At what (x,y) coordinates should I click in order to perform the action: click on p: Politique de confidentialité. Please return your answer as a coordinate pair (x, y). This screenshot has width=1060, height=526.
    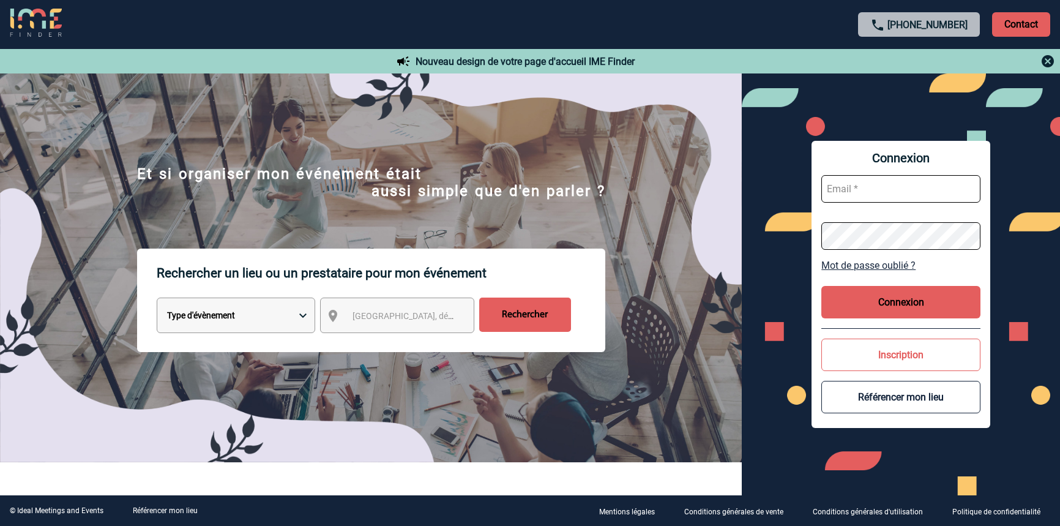
    Looking at the image, I should click on (997, 512).